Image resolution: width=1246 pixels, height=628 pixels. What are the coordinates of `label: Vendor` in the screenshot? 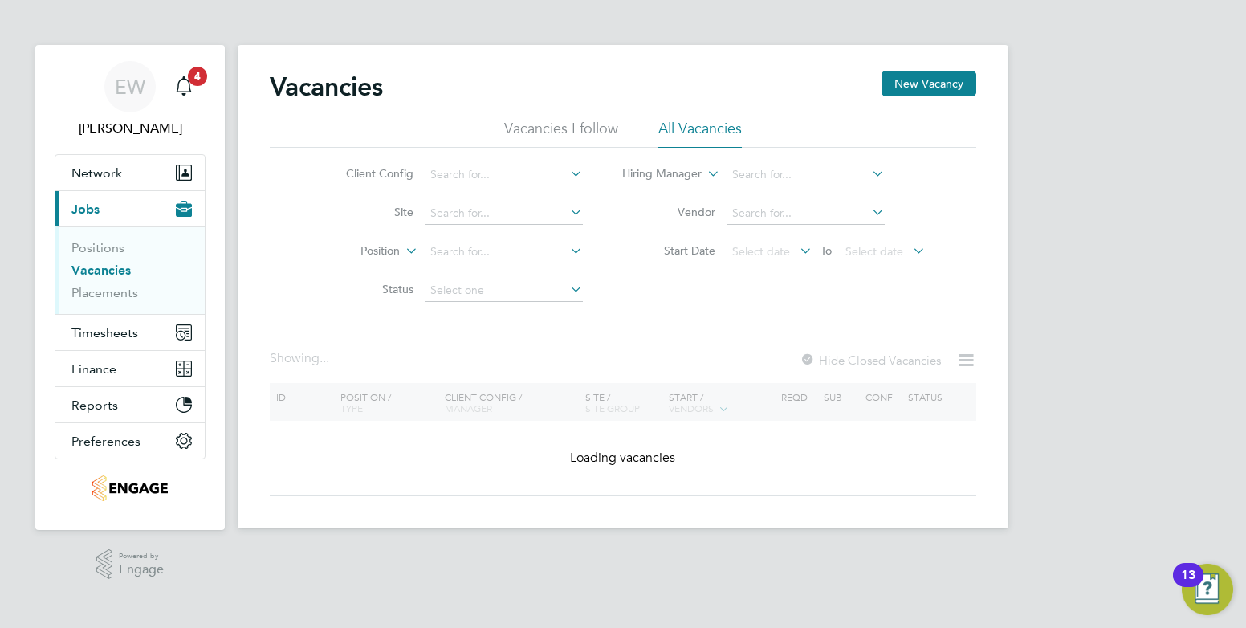 It's located at (669, 212).